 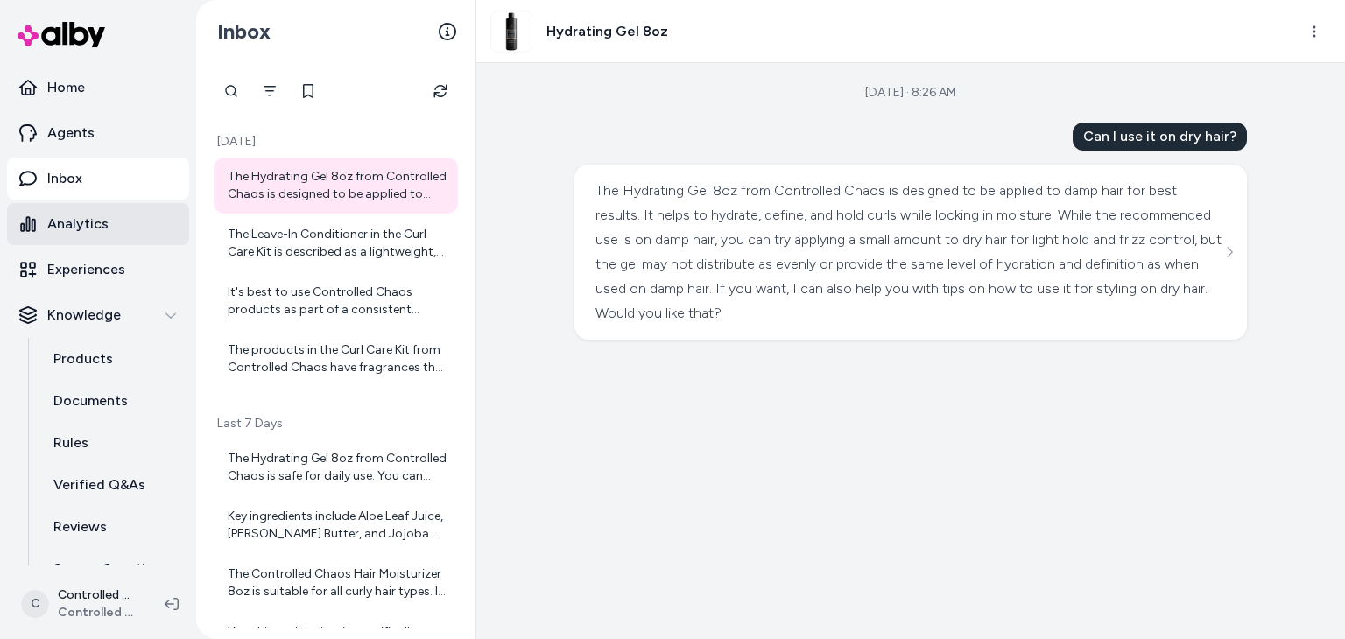 What do you see at coordinates (71, 443) in the screenshot?
I see `p: Rules` at bounding box center [71, 443].